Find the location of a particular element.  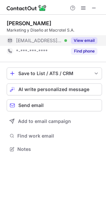

button: Send email is located at coordinates (54, 105).